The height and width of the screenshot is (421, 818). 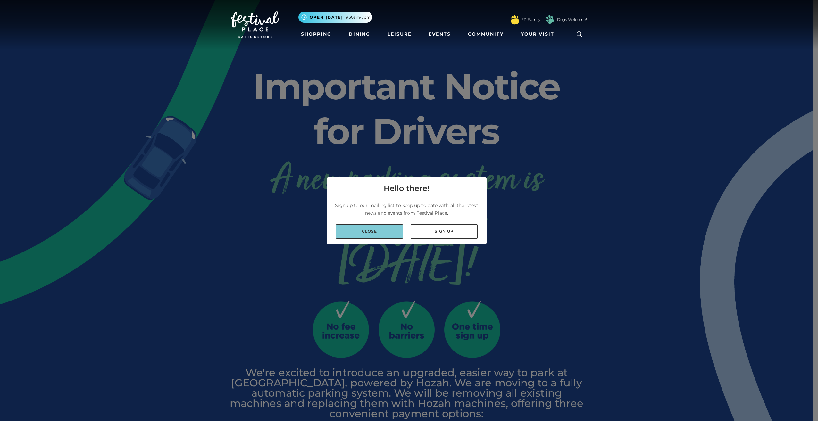 What do you see at coordinates (486, 34) in the screenshot?
I see `a: Community` at bounding box center [486, 34].